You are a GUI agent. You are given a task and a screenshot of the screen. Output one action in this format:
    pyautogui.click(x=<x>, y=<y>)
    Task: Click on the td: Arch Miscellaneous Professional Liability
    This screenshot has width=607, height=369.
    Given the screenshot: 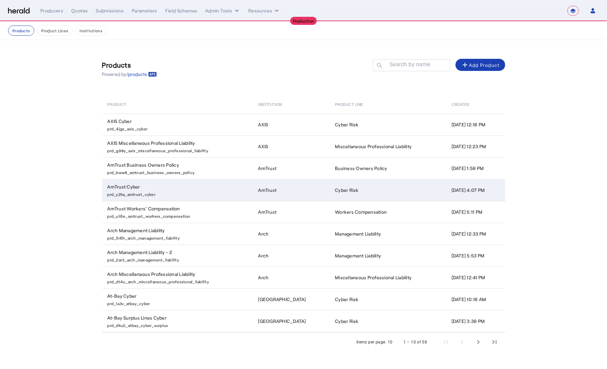 What is the action you would take?
    pyautogui.click(x=177, y=277)
    